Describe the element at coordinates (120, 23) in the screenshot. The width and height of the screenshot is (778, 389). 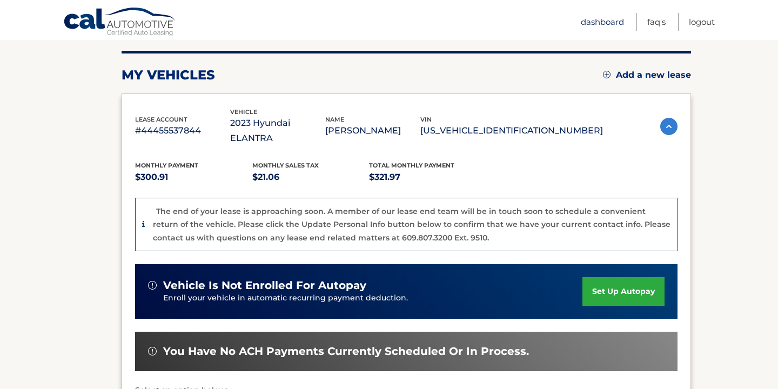
I see `a: Cal Automotive` at that location.